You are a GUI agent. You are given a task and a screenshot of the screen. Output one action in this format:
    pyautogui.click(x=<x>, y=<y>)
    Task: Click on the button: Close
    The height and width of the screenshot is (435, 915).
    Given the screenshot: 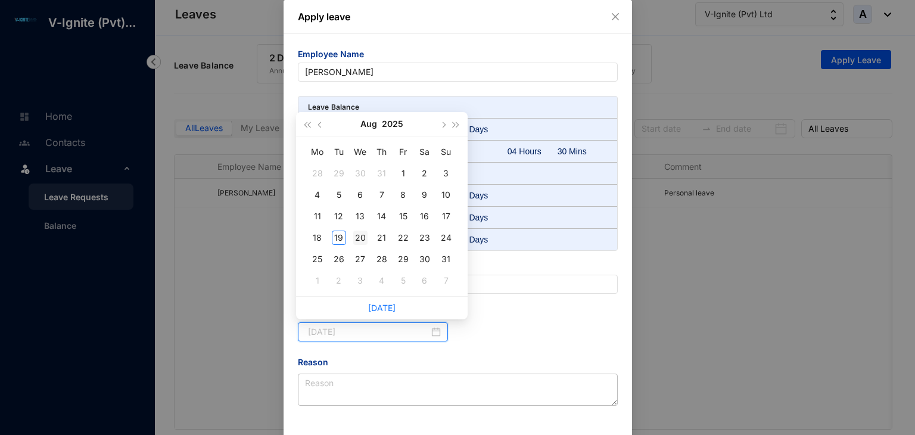 What is the action you would take?
    pyautogui.click(x=615, y=17)
    